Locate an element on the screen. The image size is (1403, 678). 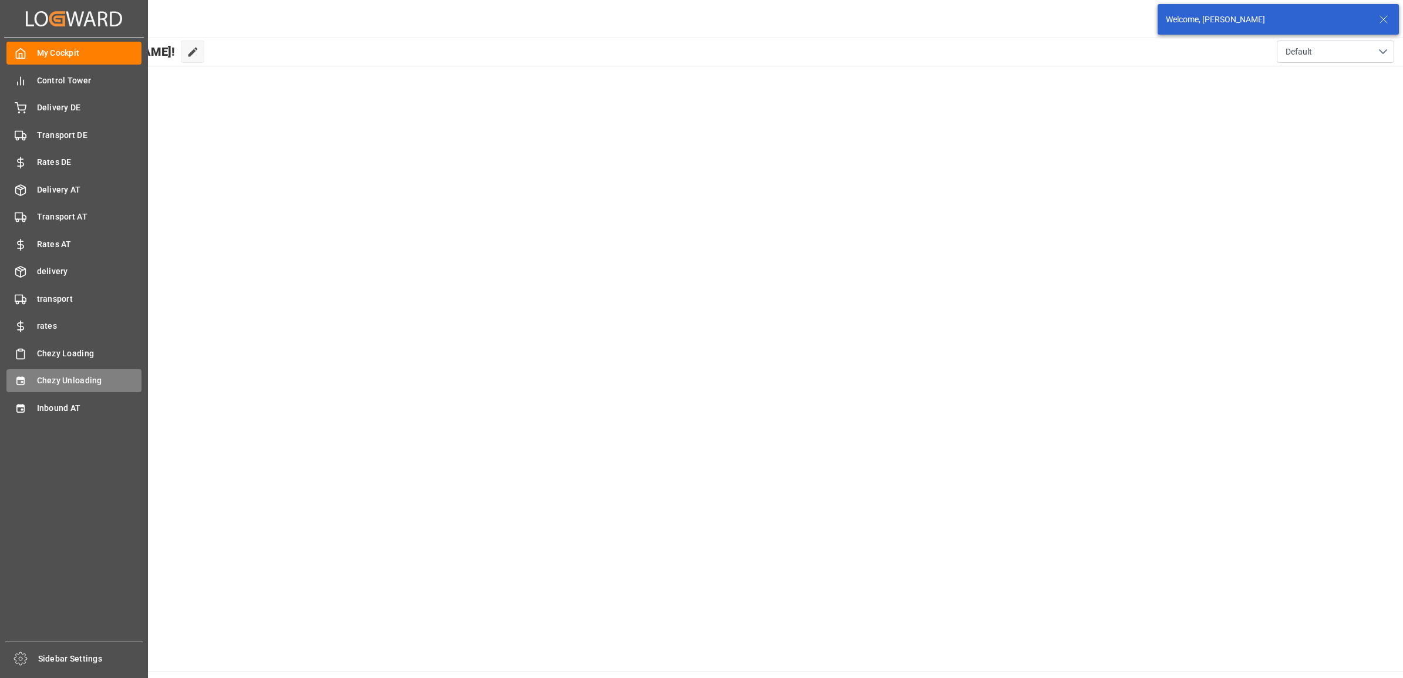
span: Delivery AT is located at coordinates (89, 190).